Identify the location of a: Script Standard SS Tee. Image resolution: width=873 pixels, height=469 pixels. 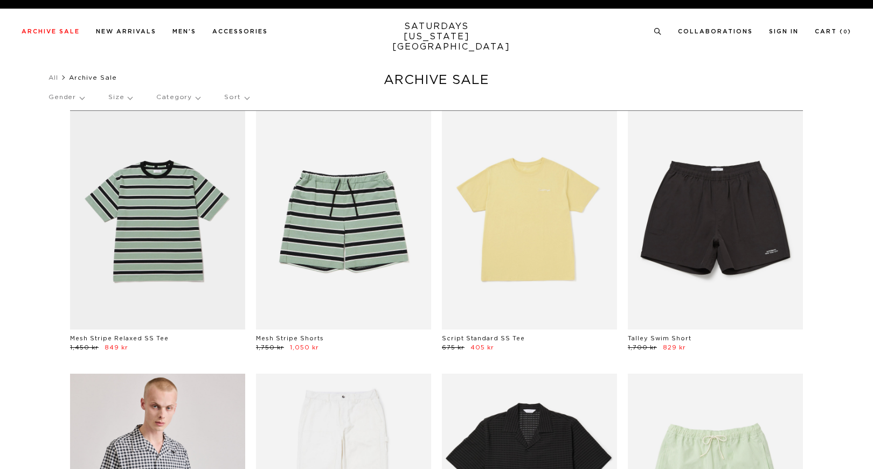
(483, 338).